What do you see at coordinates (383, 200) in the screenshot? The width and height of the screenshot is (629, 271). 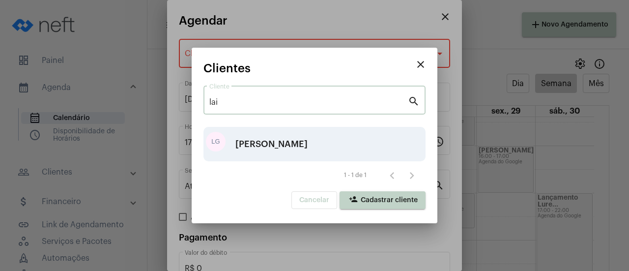 I see `button: Cadastrar cliente` at bounding box center [383, 200].